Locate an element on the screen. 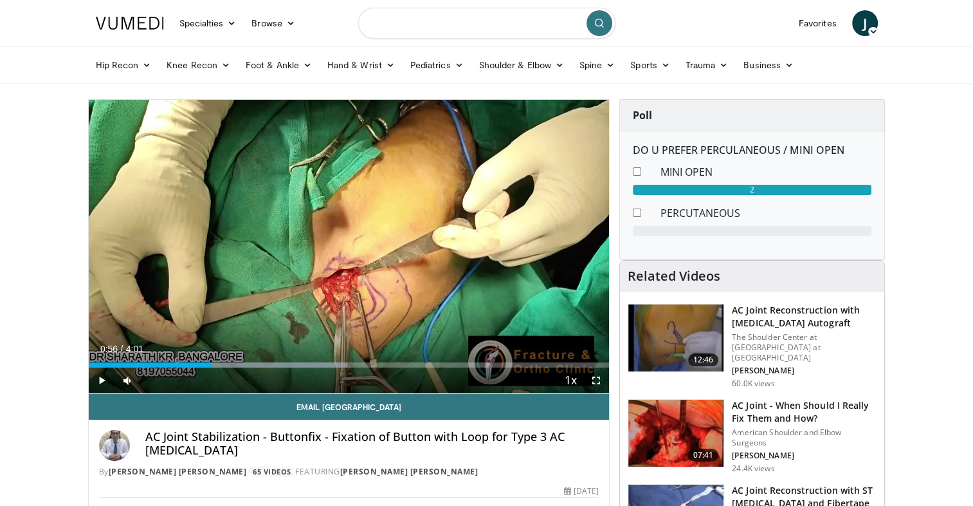  img: mazz_3.png.150x105_q85_crop-smart_upscale.jpg is located at coordinates (676, 433).